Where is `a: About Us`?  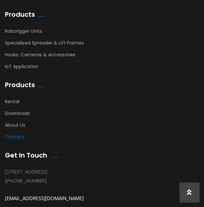 a: About Us is located at coordinates (15, 127).